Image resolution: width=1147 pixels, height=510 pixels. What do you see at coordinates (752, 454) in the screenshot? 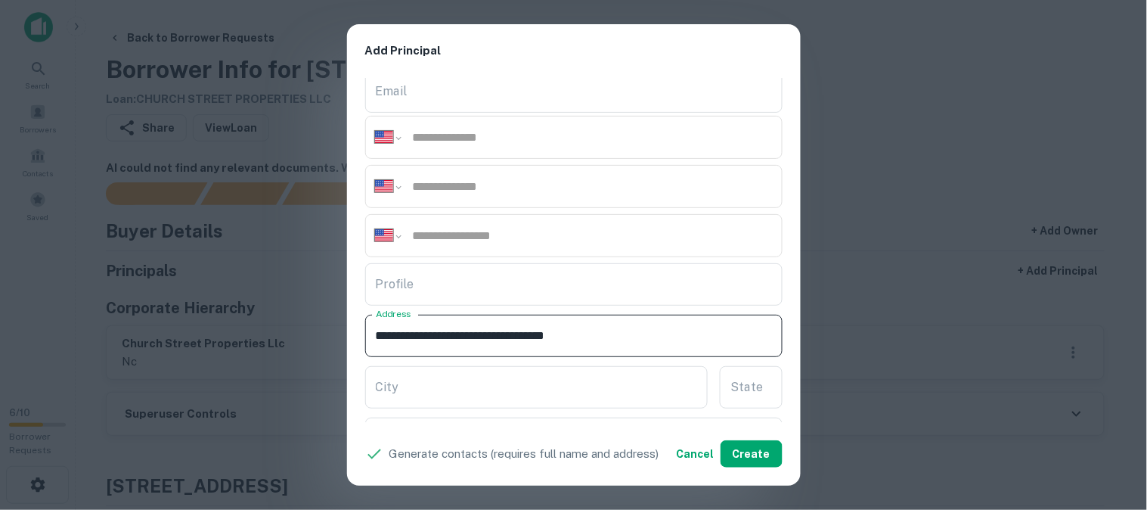
I see `button: Create` at bounding box center [752, 454].